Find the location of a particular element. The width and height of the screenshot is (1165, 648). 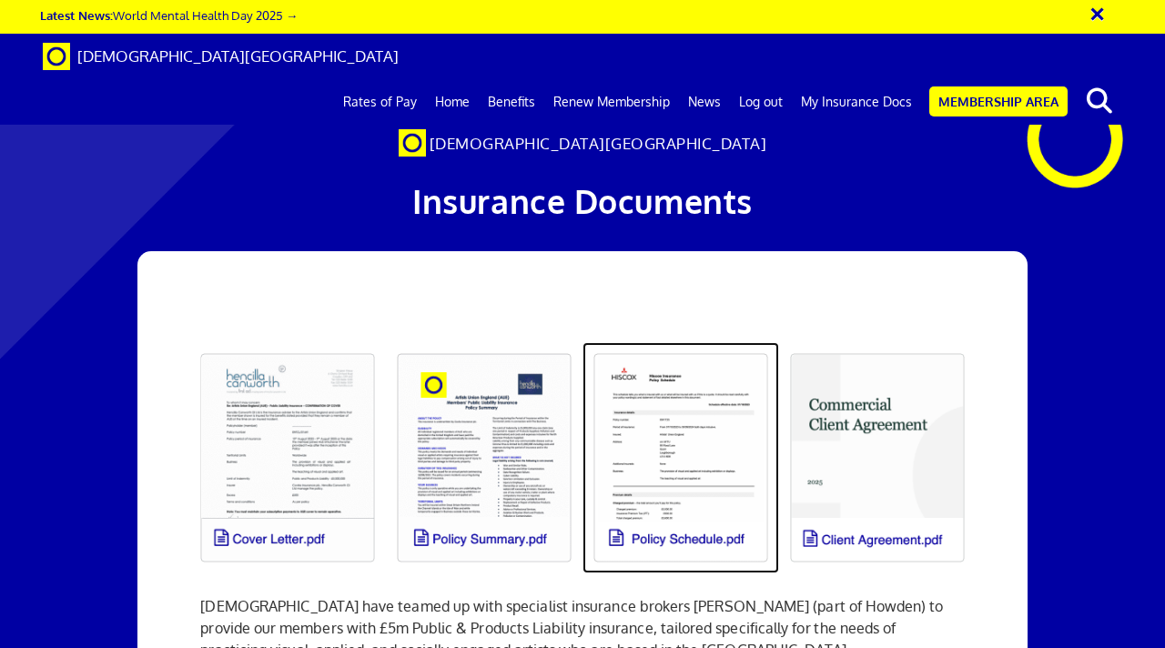

a: Rates of Pay is located at coordinates (379, 102).